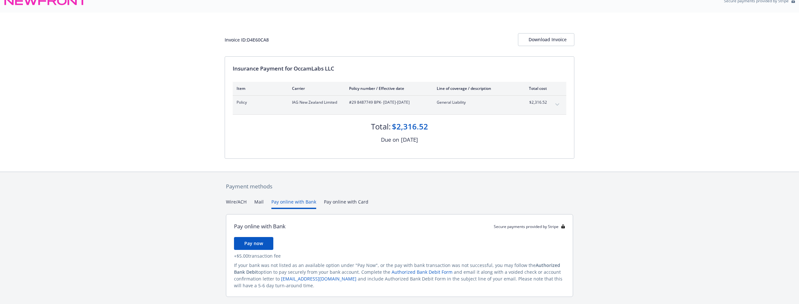 The image size is (799, 304). What do you see at coordinates (422, 272) in the screenshot?
I see `a: Authorized Bank Debit Form` at bounding box center [422, 272].